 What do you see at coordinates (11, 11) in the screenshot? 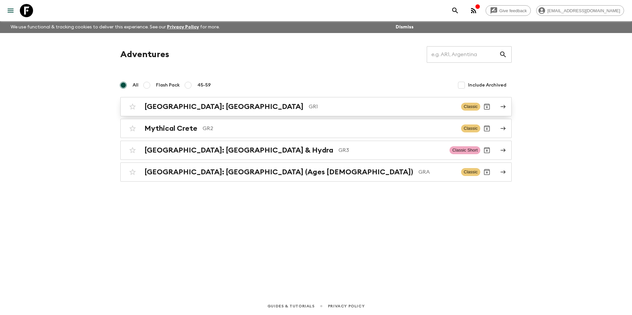
I see `button: menu` at bounding box center [11, 11].